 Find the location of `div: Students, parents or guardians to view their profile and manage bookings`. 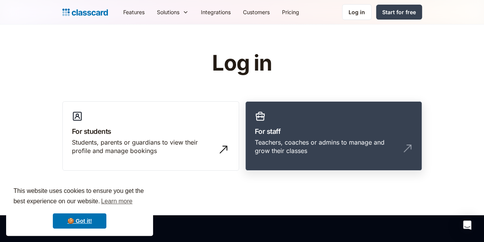

div: Students, parents or guardians to view their profile and manage bookings is located at coordinates (143, 146).